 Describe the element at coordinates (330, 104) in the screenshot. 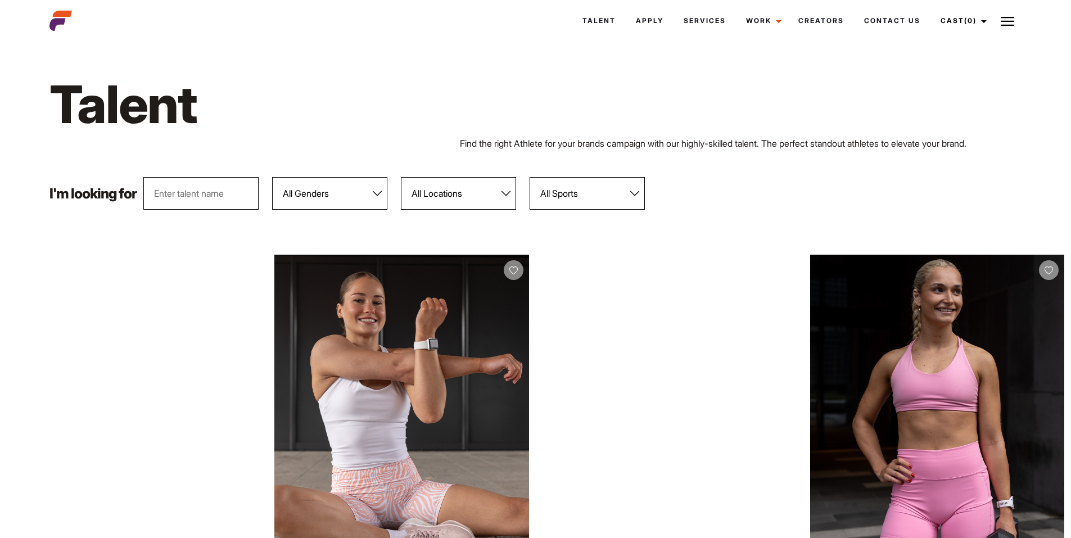

I see `h1: Talent` at that location.